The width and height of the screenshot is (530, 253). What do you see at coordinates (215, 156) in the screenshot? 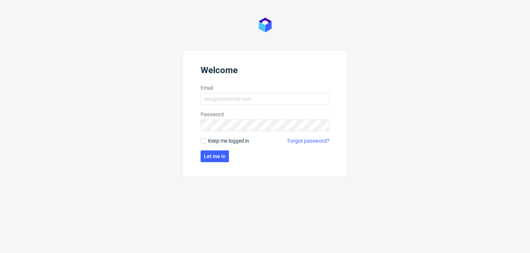
I see `button: Let me in` at bounding box center [215, 156].